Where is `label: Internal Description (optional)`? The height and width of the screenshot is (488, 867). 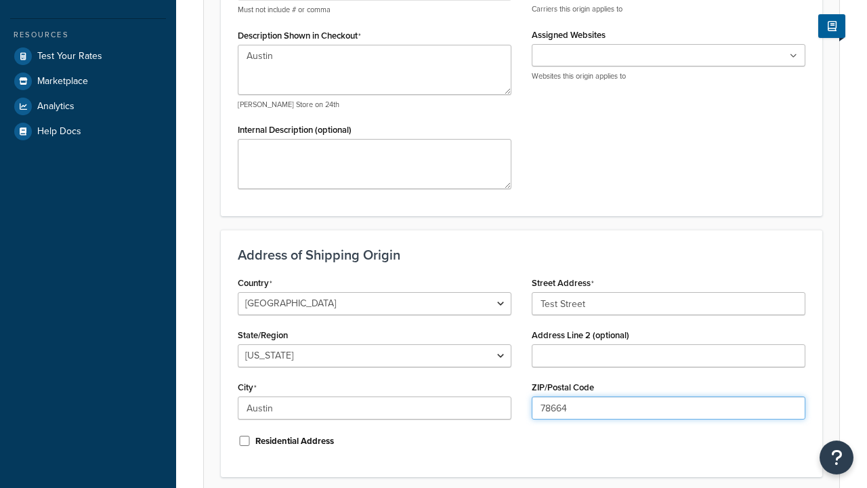 label: Internal Description (optional) is located at coordinates (295, 129).